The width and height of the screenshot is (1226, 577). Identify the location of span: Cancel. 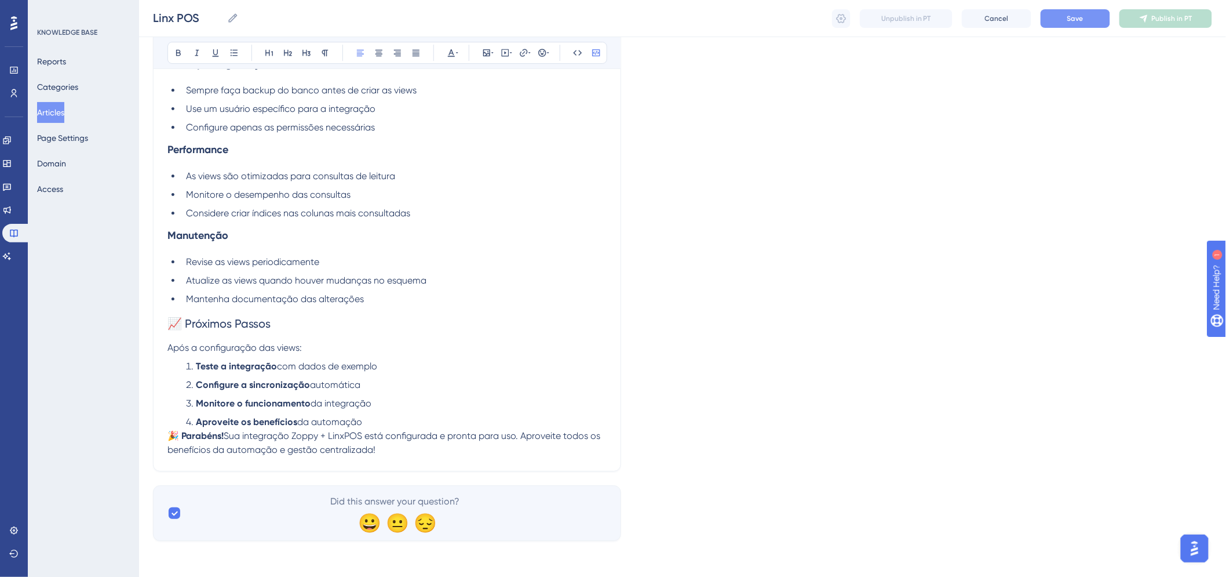
(997, 19).